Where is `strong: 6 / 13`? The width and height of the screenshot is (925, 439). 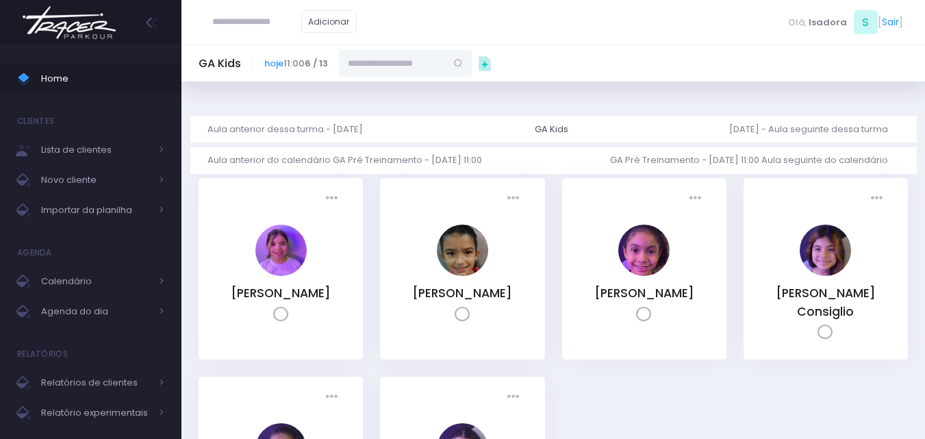
strong: 6 / 13 is located at coordinates (316, 63).